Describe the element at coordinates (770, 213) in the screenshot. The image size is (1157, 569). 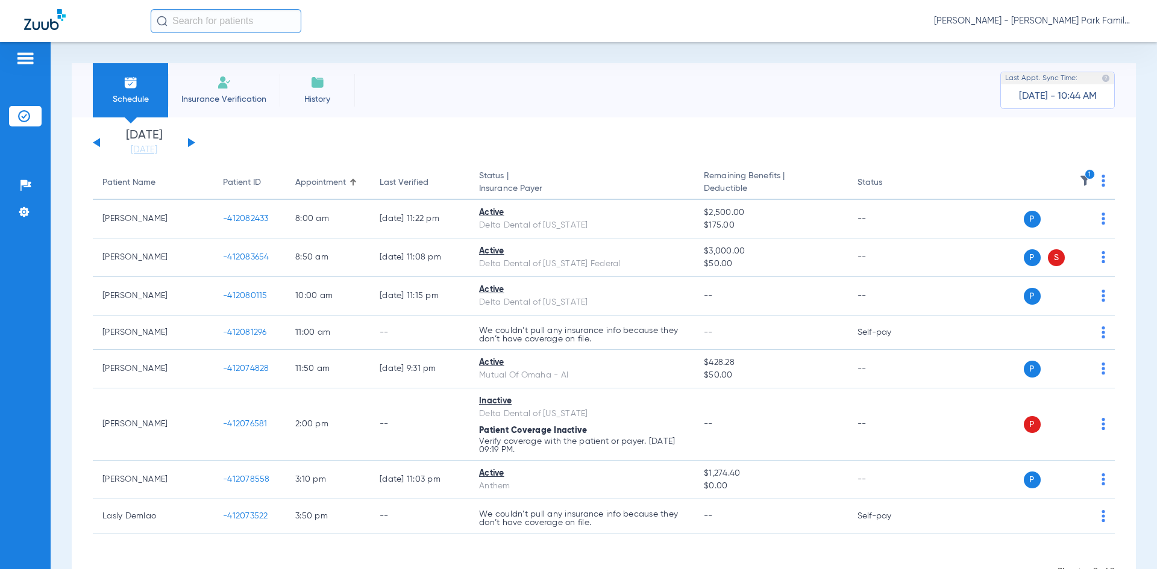
I see `span: $2,500.00` at that location.